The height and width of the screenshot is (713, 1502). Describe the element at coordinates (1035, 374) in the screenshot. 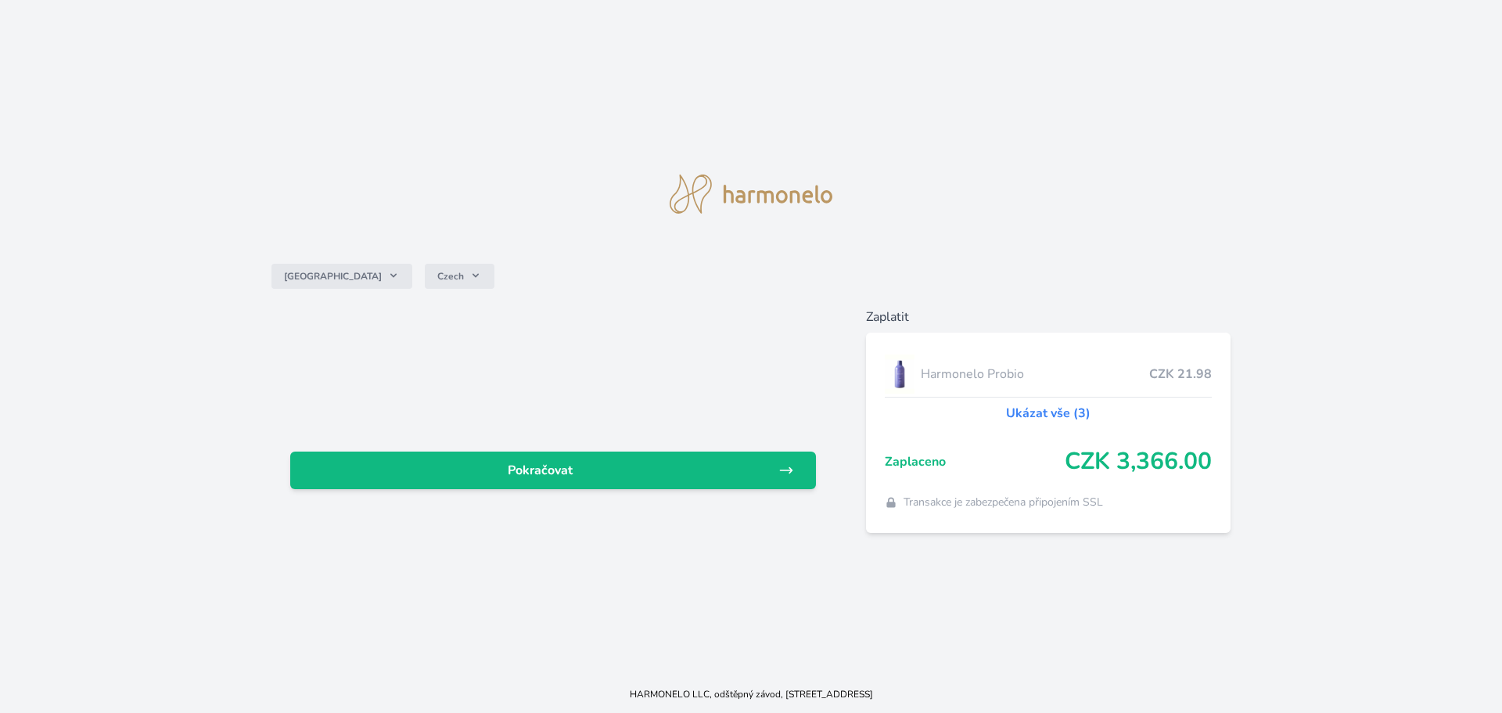

I see `span: Harmonelo Probio` at that location.